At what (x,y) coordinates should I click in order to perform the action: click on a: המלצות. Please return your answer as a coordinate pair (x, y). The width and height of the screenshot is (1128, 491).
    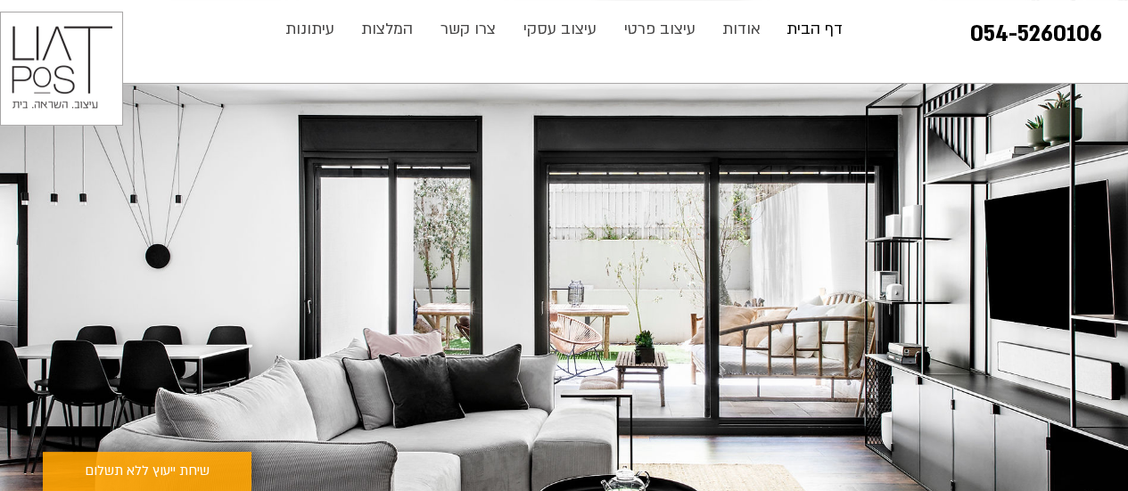
    Looking at the image, I should click on (387, 29).